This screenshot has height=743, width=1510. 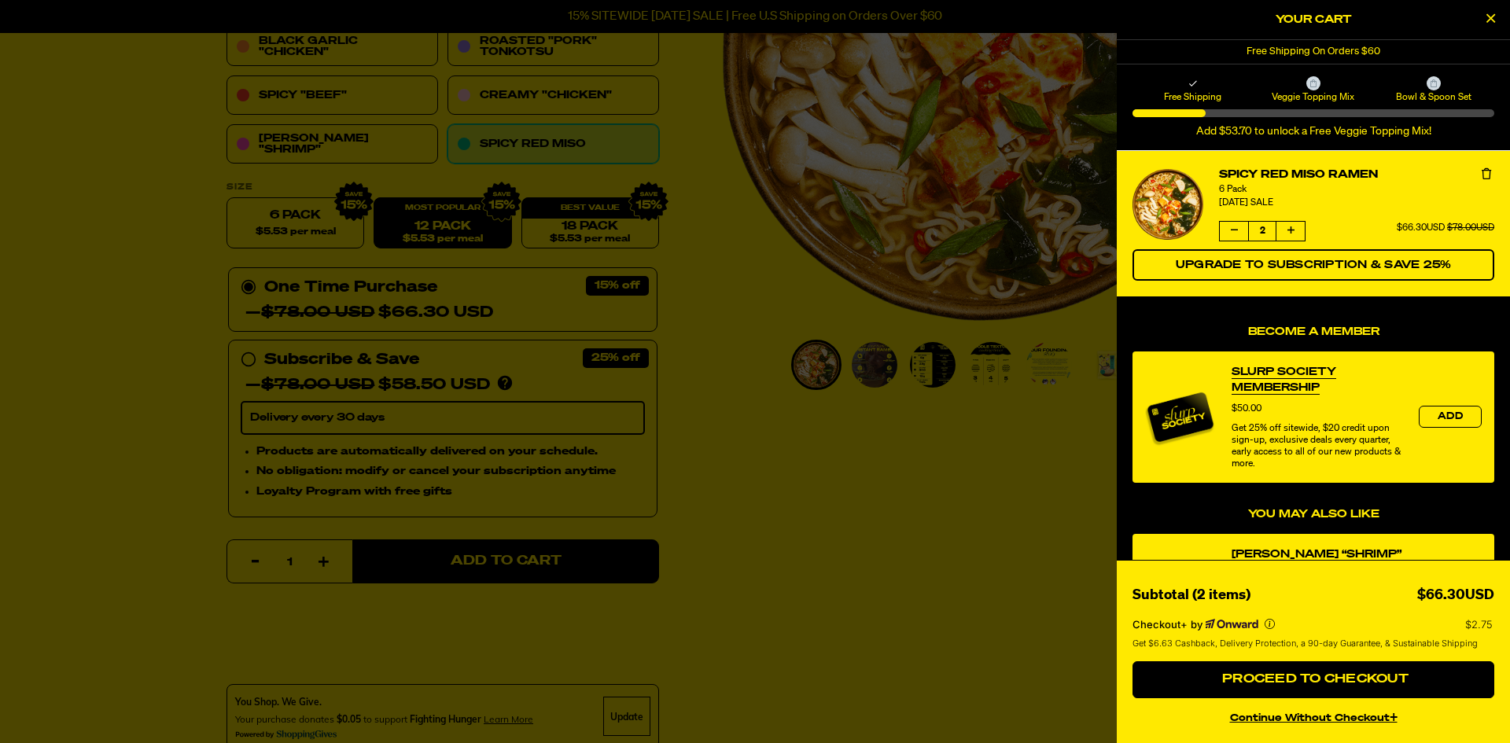 What do you see at coordinates (1317, 562) in the screenshot?
I see `a: View Tom Yum “Shrimp” Ramen` at bounding box center [1317, 562].